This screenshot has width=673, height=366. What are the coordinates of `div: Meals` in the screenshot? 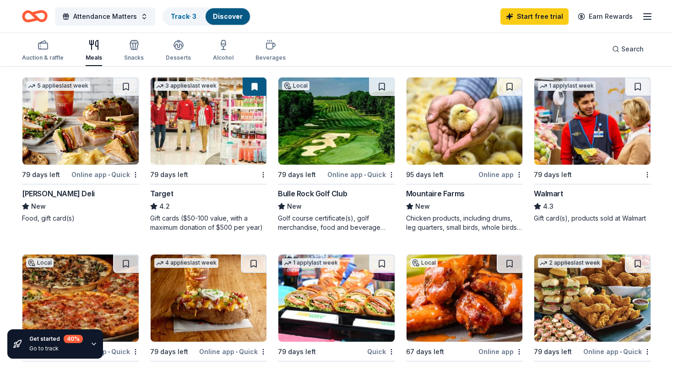 It's located at (94, 58).